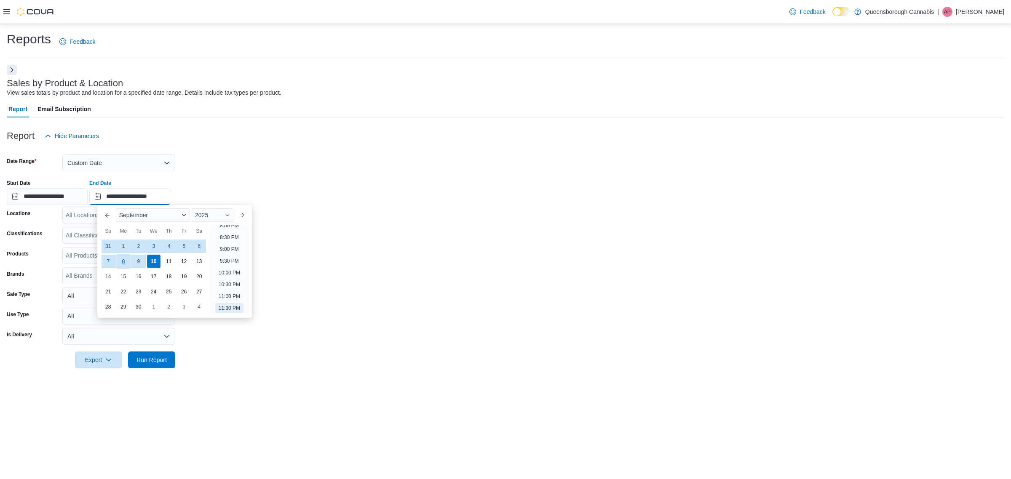 This screenshot has width=1011, height=479. Describe the element at coordinates (229, 226) in the screenshot. I see `li: 8:00 PM` at that location.